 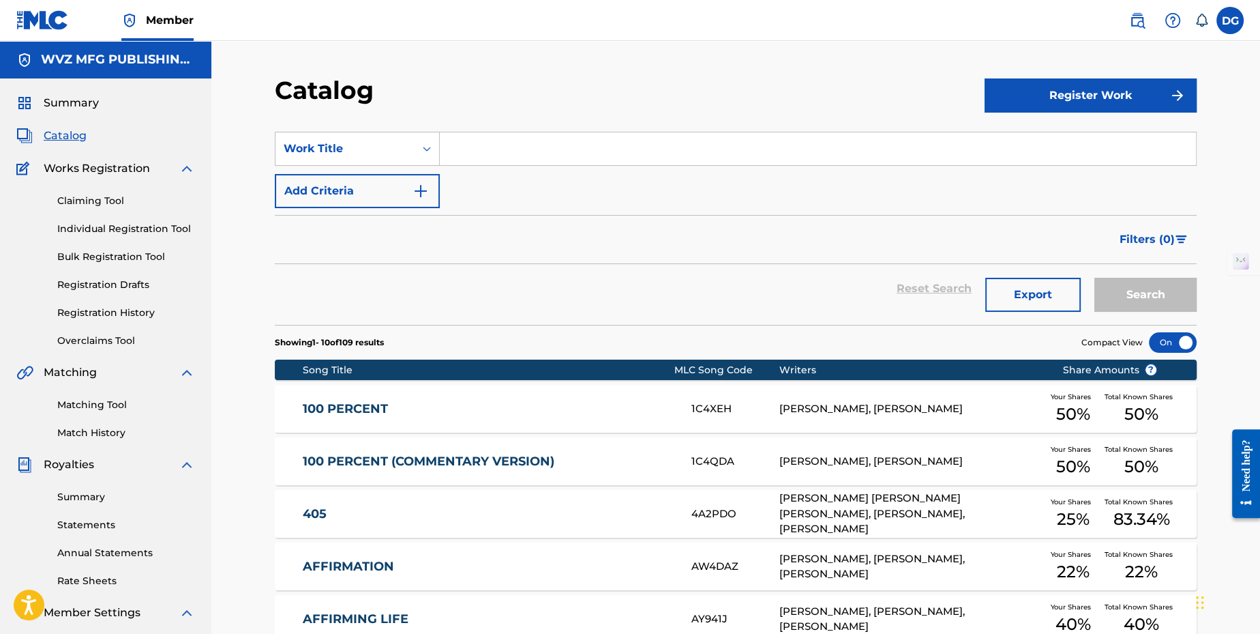 I want to click on a: Bulk Registration Tool, so click(x=126, y=256).